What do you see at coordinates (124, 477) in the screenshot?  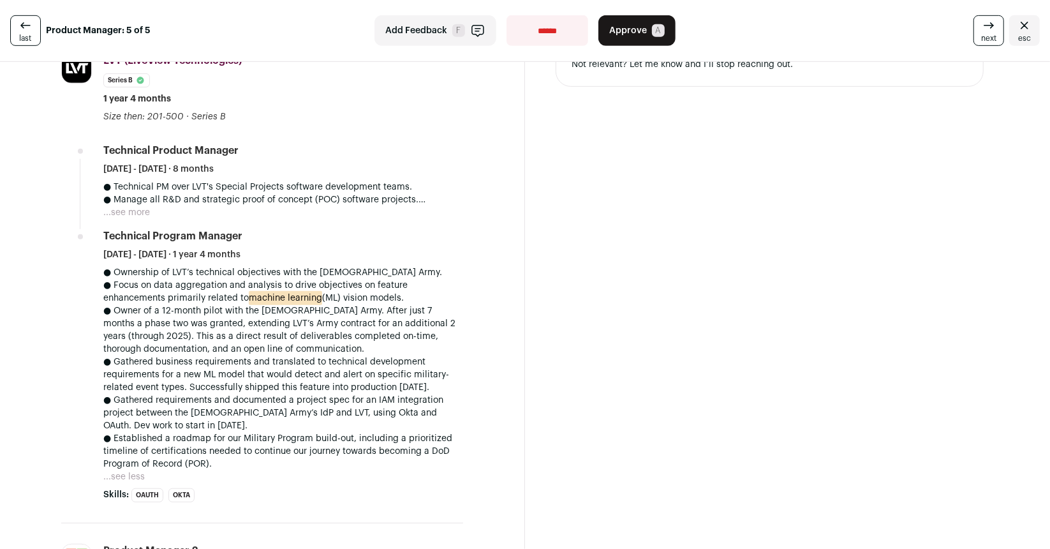 I see `button: ...see less` at bounding box center [124, 477].